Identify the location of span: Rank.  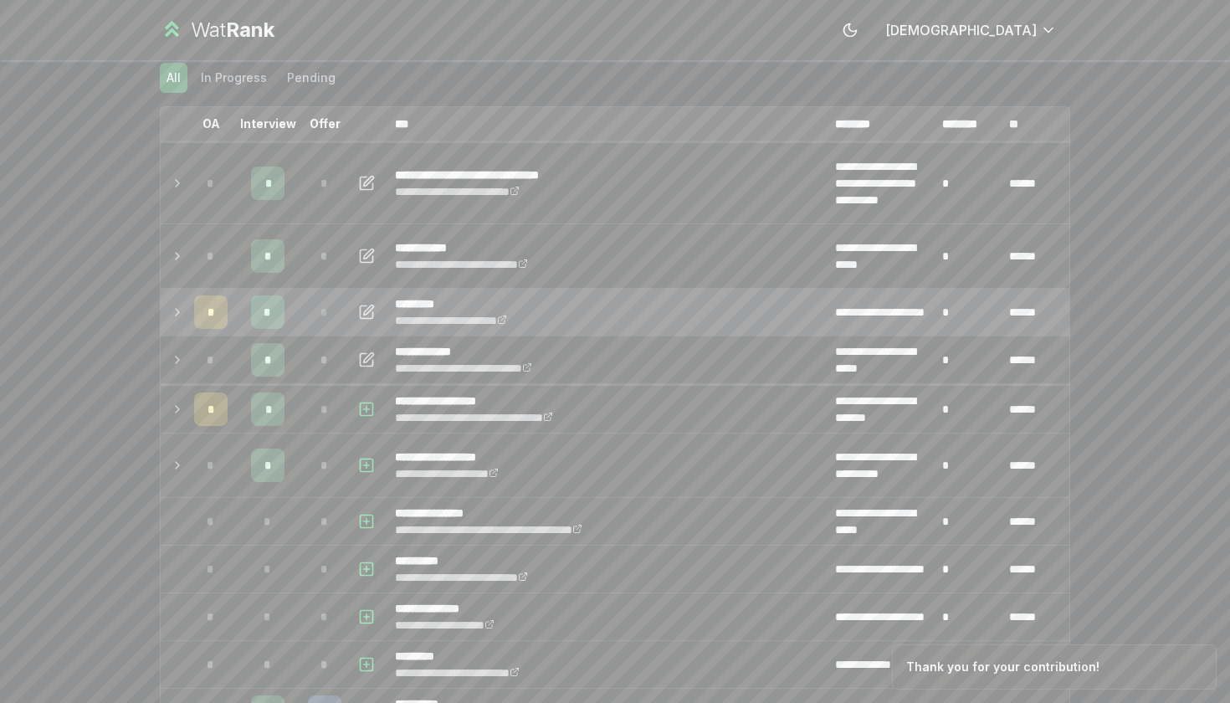
(250, 29).